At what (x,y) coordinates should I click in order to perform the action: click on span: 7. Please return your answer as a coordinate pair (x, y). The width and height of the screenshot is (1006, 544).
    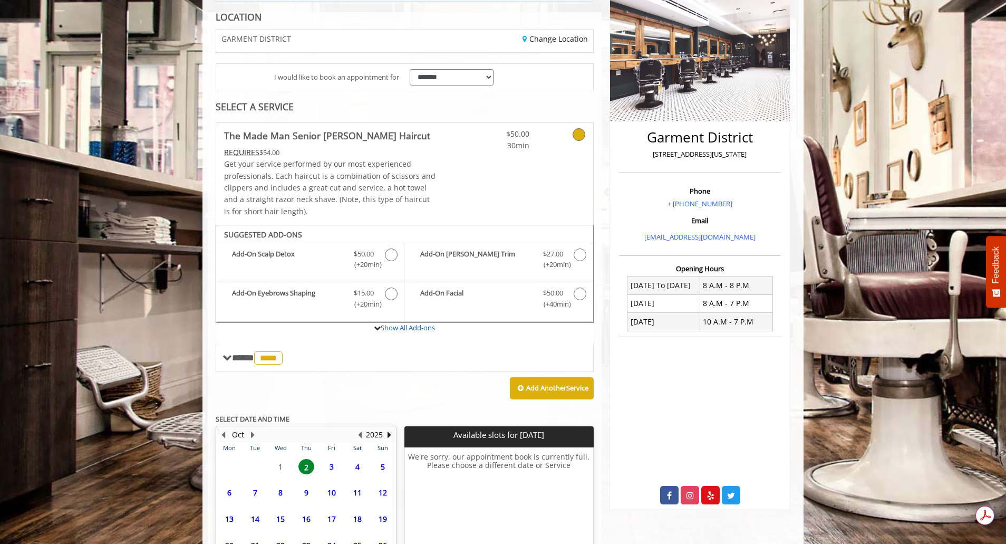
    Looking at the image, I should click on (255, 492).